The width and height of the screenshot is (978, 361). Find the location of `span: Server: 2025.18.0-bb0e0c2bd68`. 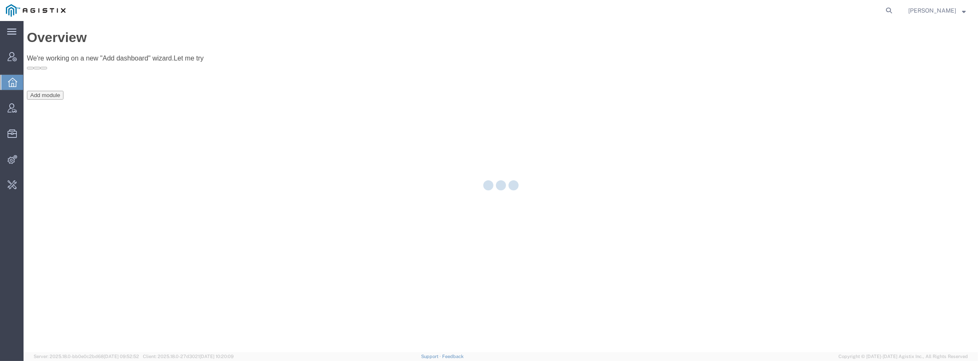

span: Server: 2025.18.0-bb0e0c2bd68 is located at coordinates (86, 356).